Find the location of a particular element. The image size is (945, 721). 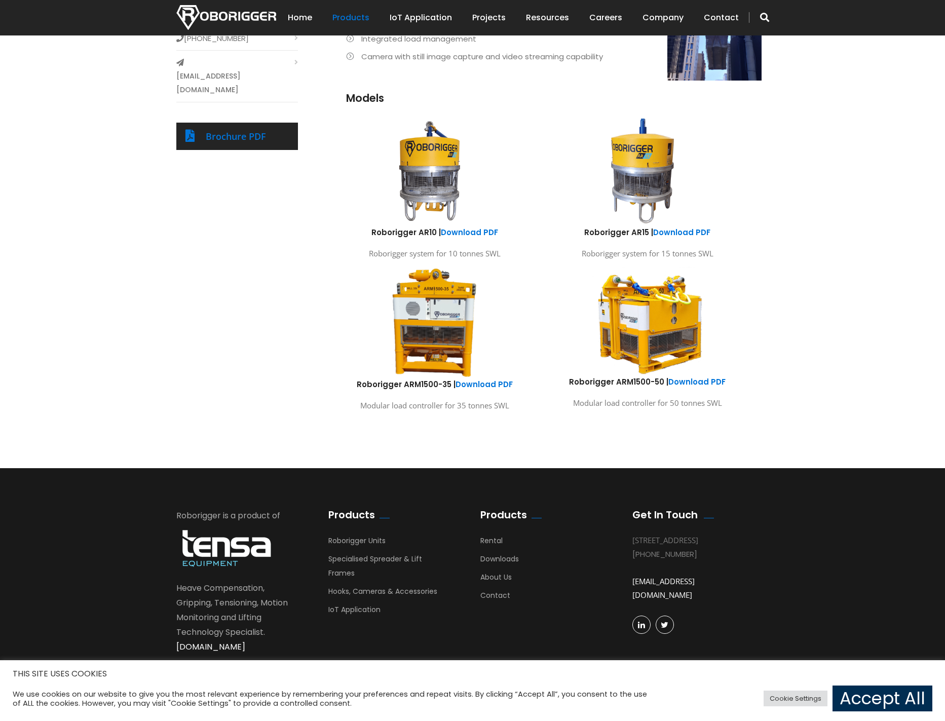

h6: Roborigger AR10 | is located at coordinates (435, 232).